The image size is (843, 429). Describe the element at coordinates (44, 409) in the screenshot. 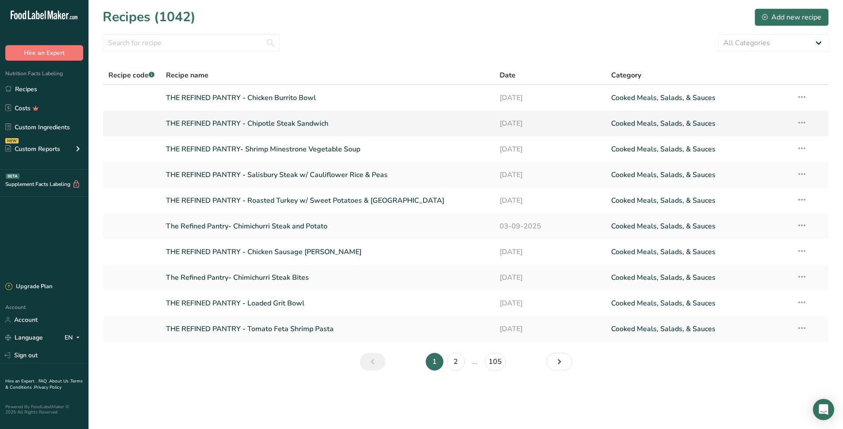

I see `div: Powered By FoodLabelMaker © 2025 All Rights Reserved` at that location.